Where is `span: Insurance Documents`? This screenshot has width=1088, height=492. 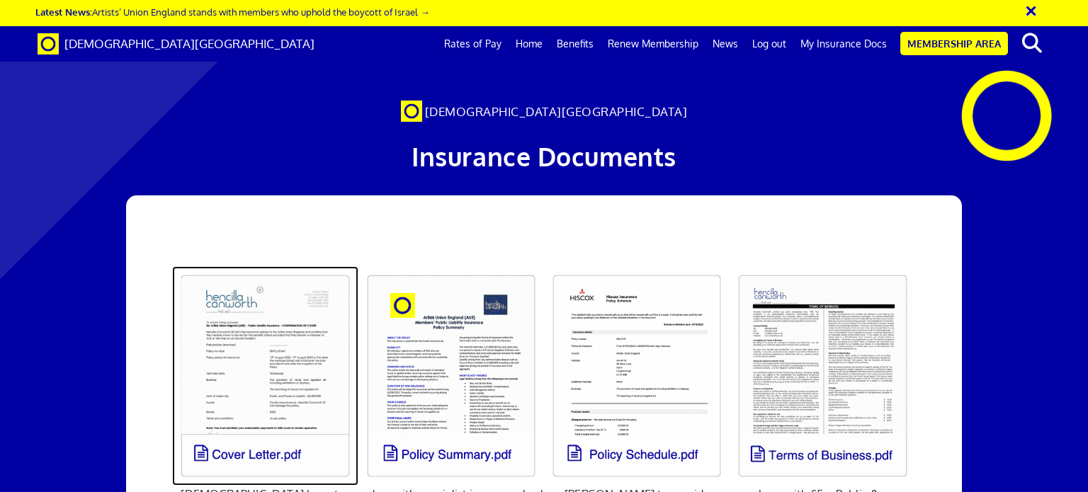
span: Insurance Documents is located at coordinates (544, 156).